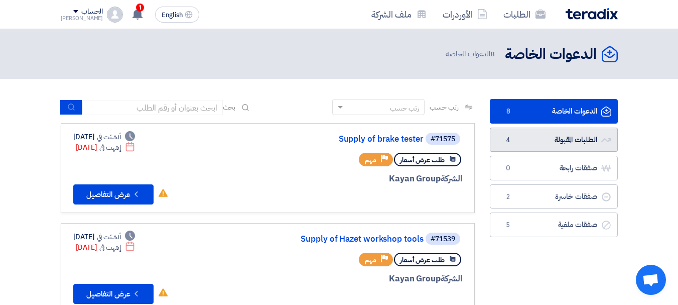  Describe the element at coordinates (554, 140) in the screenshot. I see `a: الطلبات المقبولة4` at that location.